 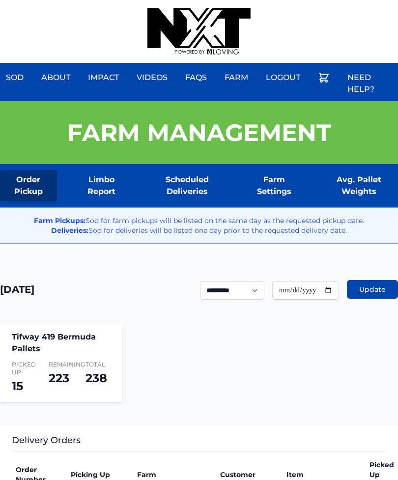 What do you see at coordinates (358, 186) in the screenshot?
I see `a: Avg. Pallet Weights` at bounding box center [358, 186].